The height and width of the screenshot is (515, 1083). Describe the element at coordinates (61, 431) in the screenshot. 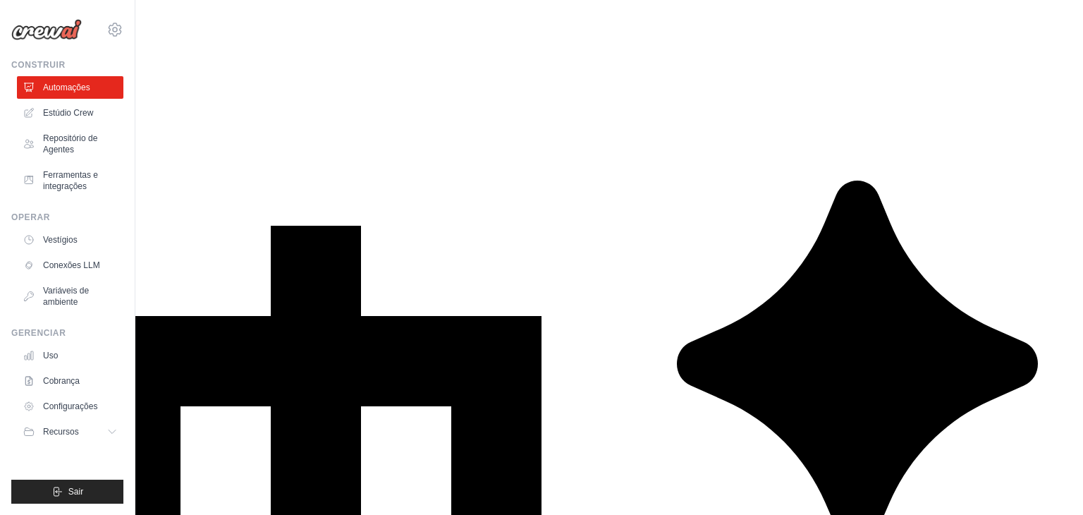

I see `font: Recursos` at that location.